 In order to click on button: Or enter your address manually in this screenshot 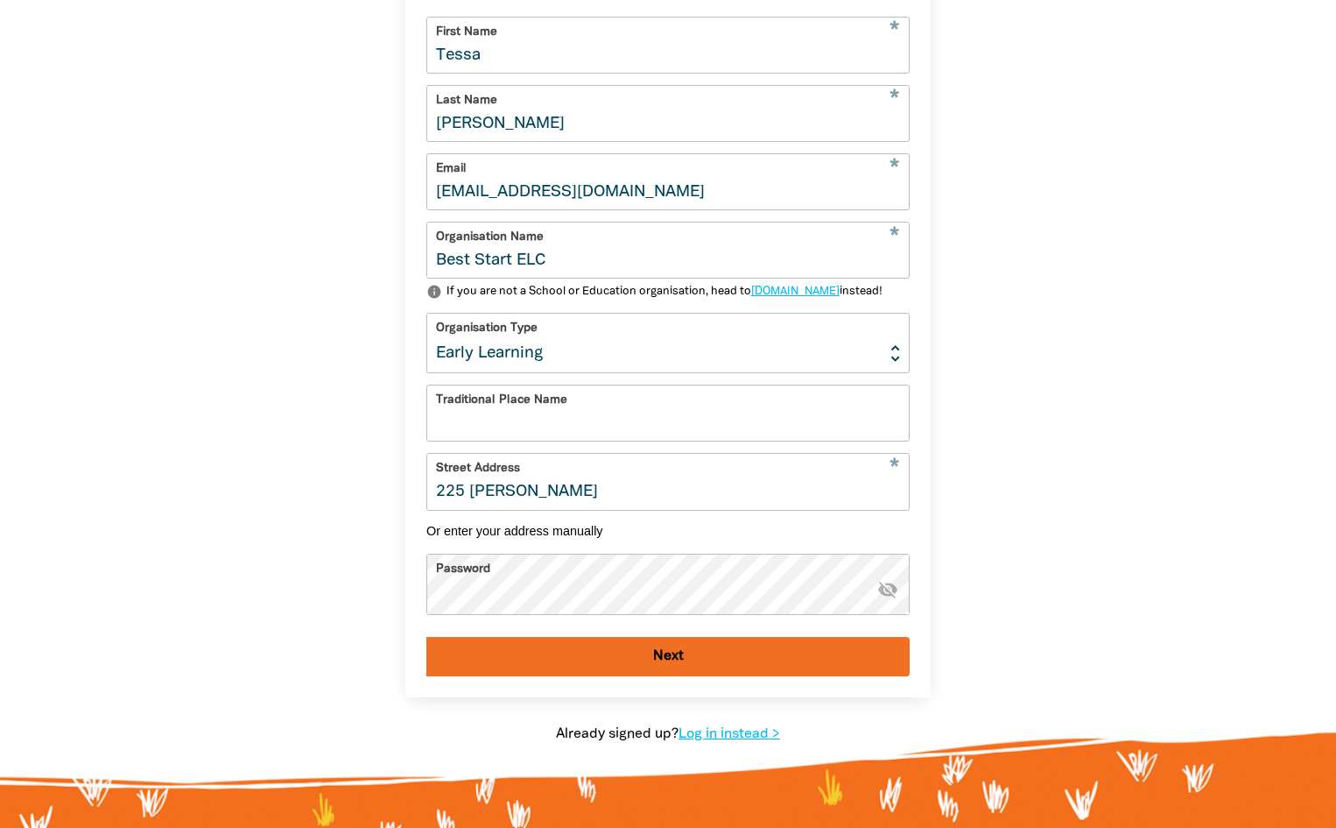, I will do `click(668, 531)`.